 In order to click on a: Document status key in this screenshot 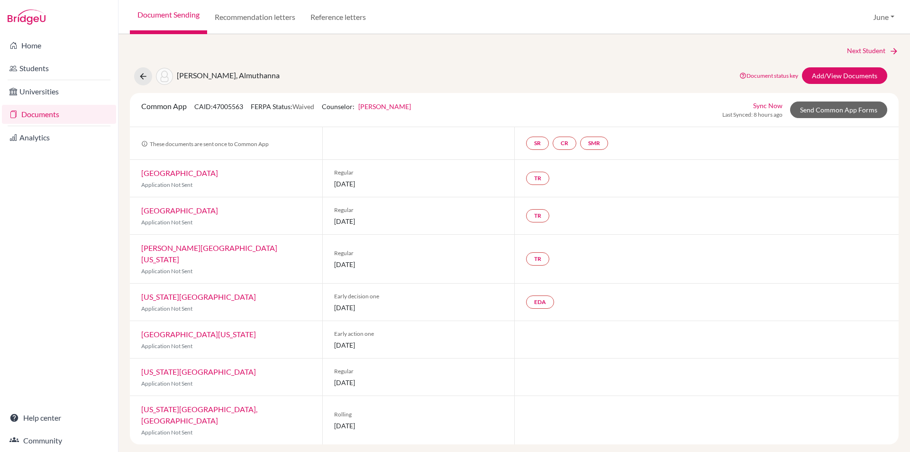, I will do `click(769, 75)`.